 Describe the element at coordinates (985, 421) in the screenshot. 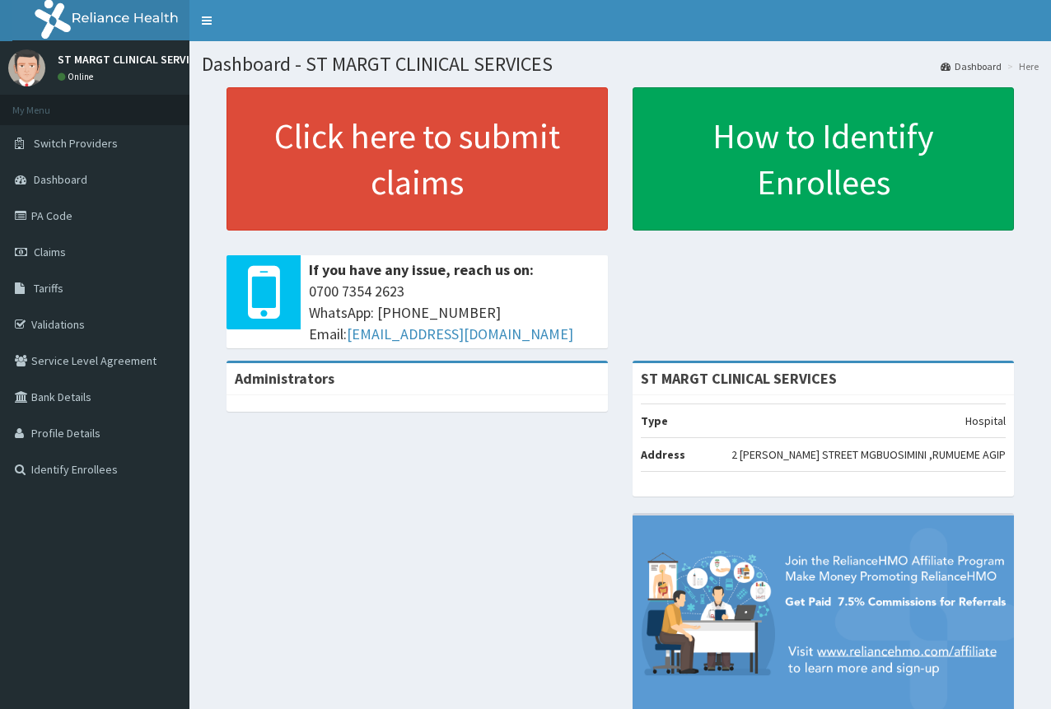

I see `p: Hospital` at that location.